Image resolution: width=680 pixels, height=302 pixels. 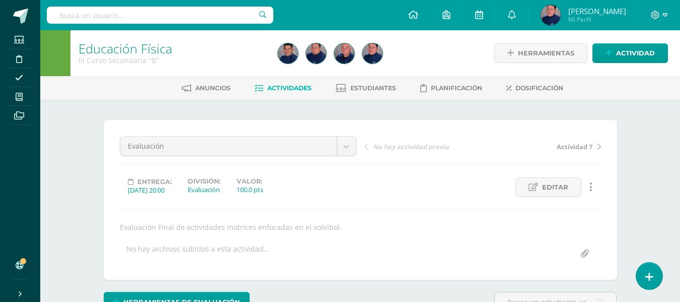 I want to click on img: ce600a27a9bd3a5bb764cf9e59a5973c.png, so click(x=316, y=53).